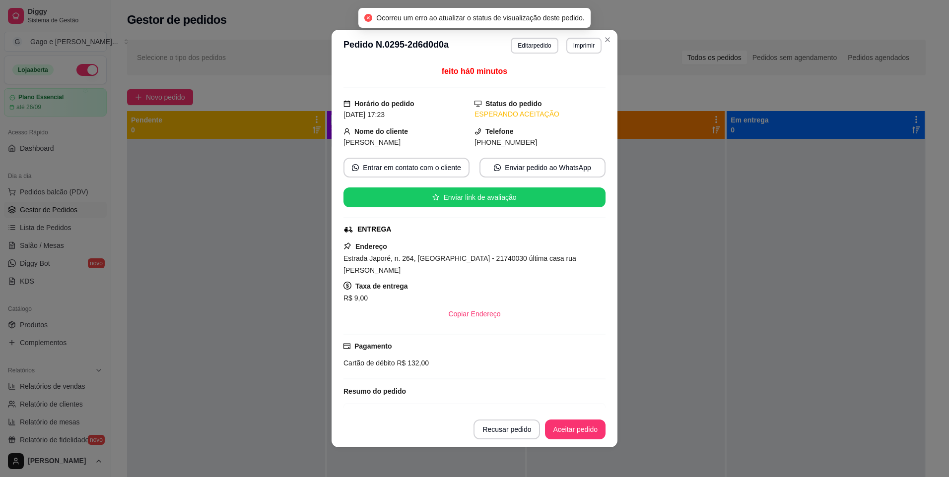 Image resolution: width=949 pixels, height=477 pixels. What do you see at coordinates (347, 131) in the screenshot?
I see `span: user` at bounding box center [347, 131].